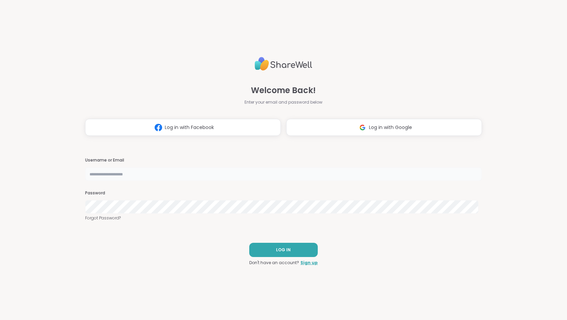  I want to click on span: Log in with Google, so click(390, 127).